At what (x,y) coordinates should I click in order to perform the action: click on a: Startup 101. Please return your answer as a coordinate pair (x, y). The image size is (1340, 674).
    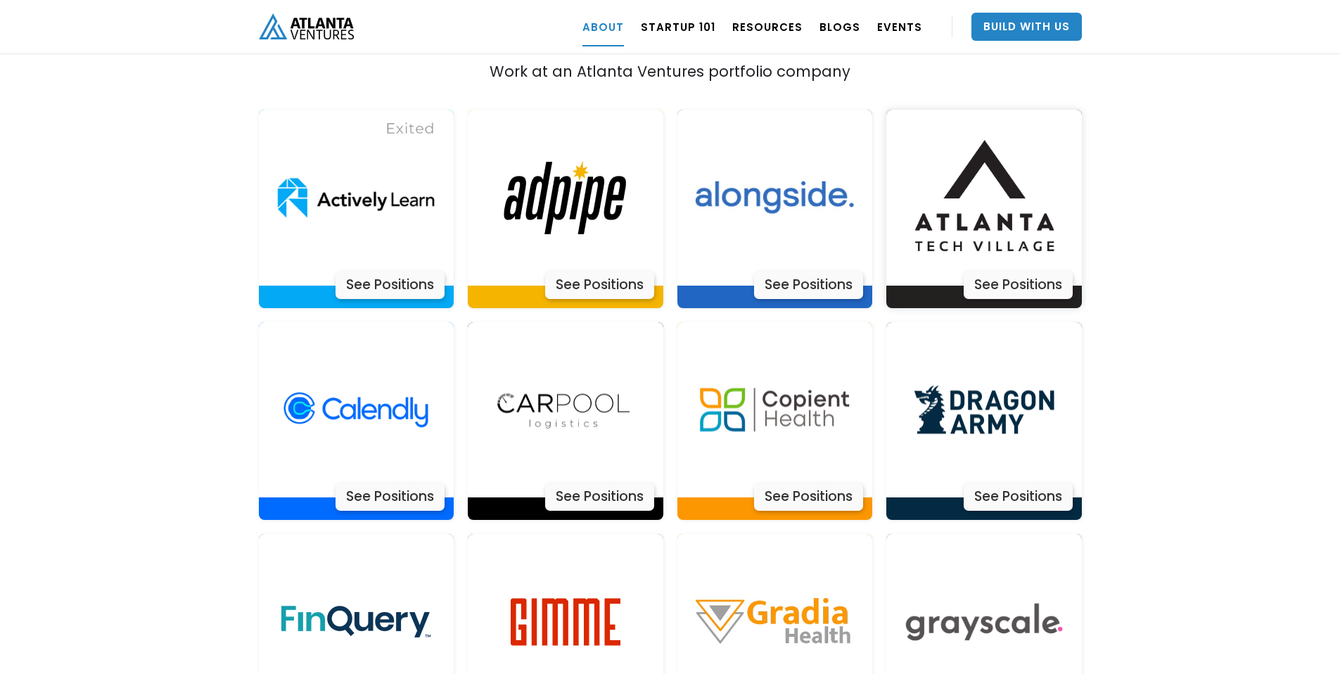
    Looking at the image, I should click on (678, 27).